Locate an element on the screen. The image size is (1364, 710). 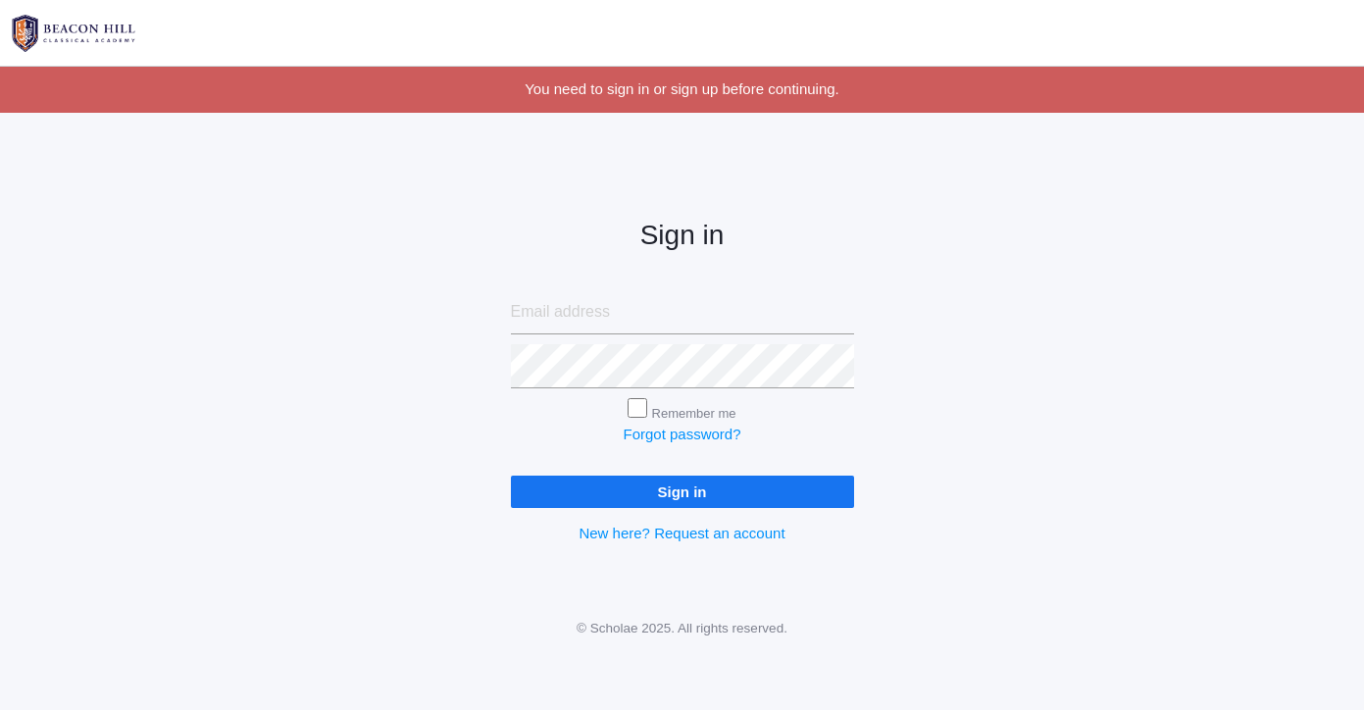
a: Forgot password? is located at coordinates (682, 434).